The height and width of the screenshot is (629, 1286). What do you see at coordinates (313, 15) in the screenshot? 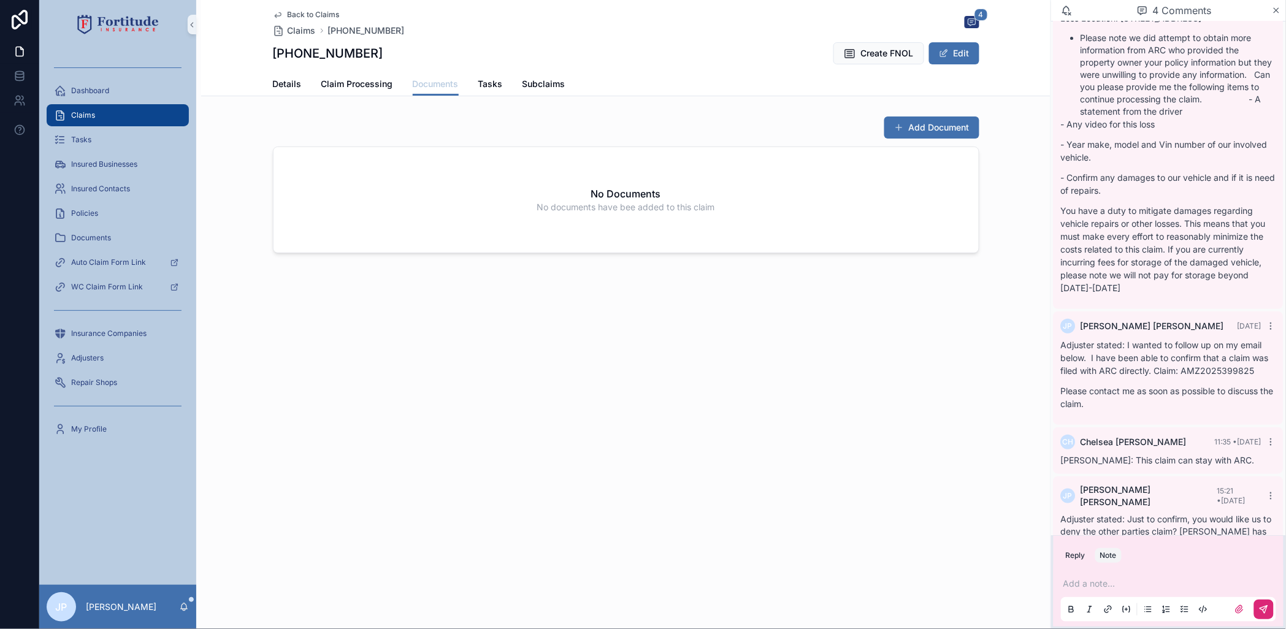
I see `span: Back to Claims` at bounding box center [313, 15].